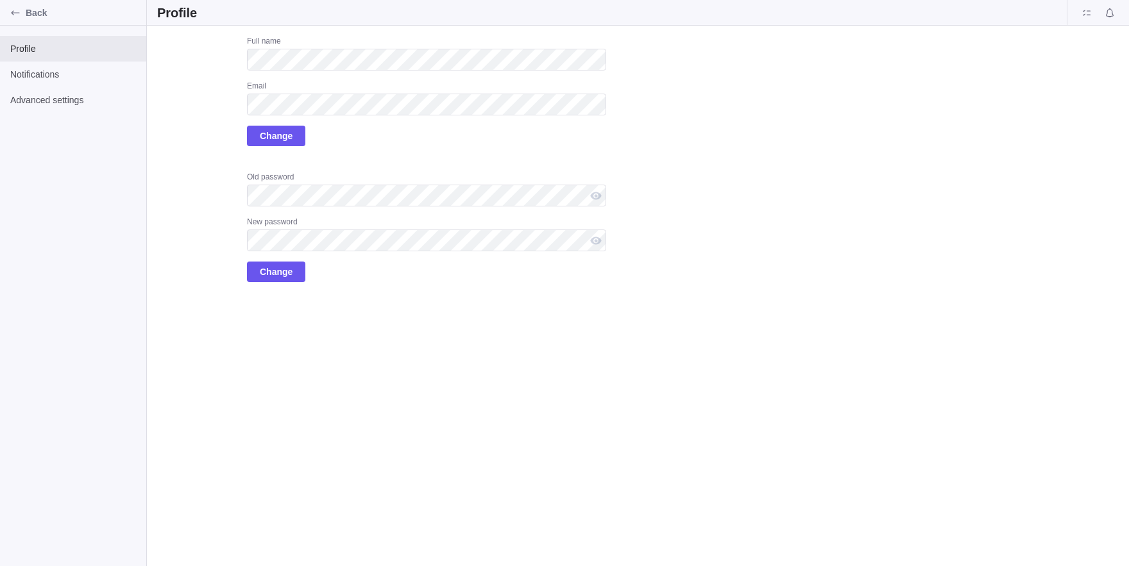  Describe the element at coordinates (1110, 15) in the screenshot. I see `a: Notifications` at that location.